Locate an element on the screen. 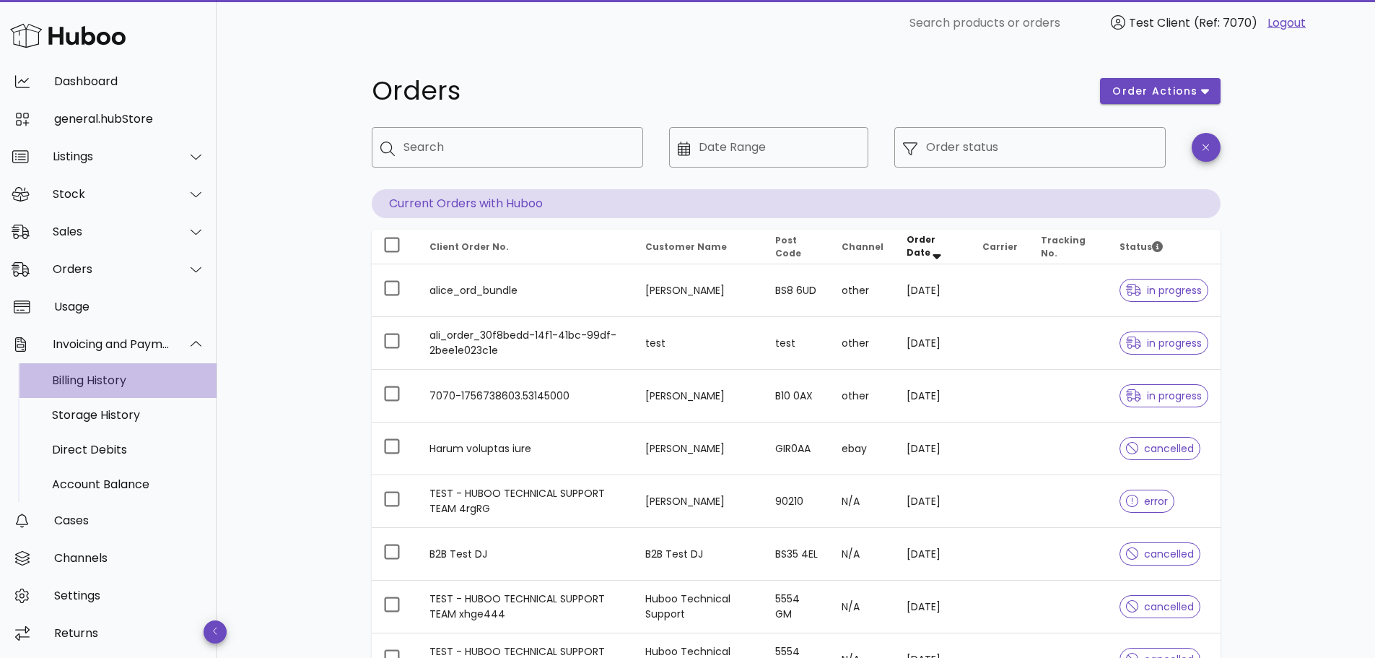 This screenshot has width=1375, height=658. span: (Ref: 7070) is located at coordinates (1226, 22).